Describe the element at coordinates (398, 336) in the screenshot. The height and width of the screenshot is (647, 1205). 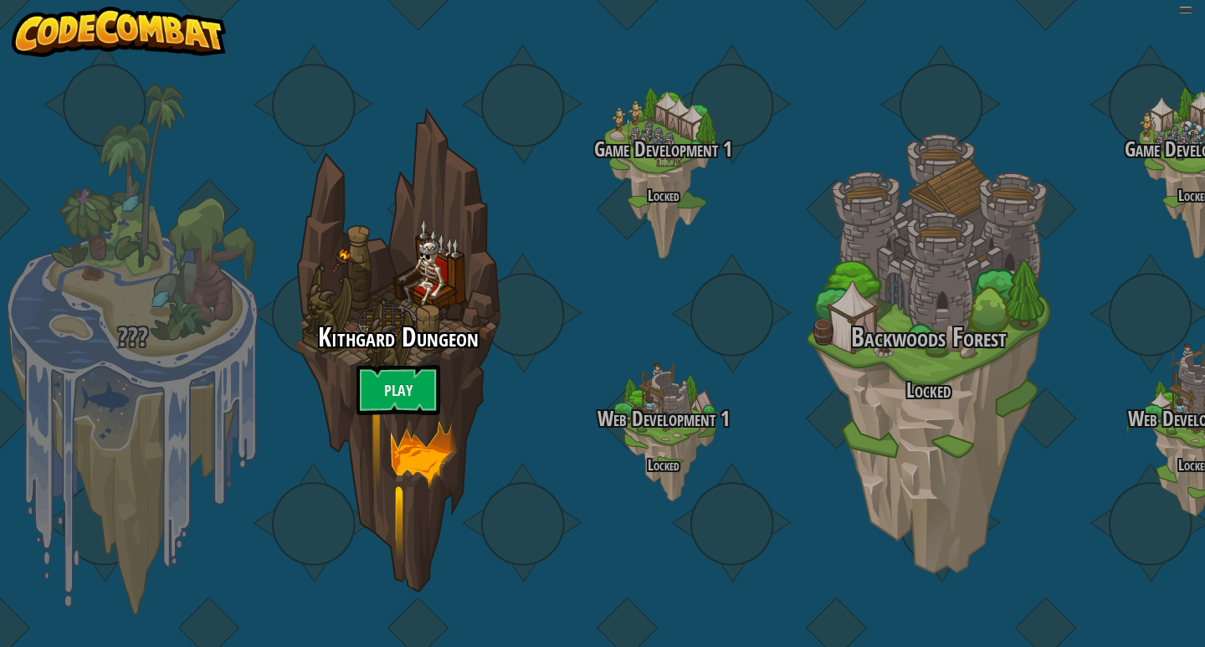
I see `span: Kithgard Dungeon` at that location.